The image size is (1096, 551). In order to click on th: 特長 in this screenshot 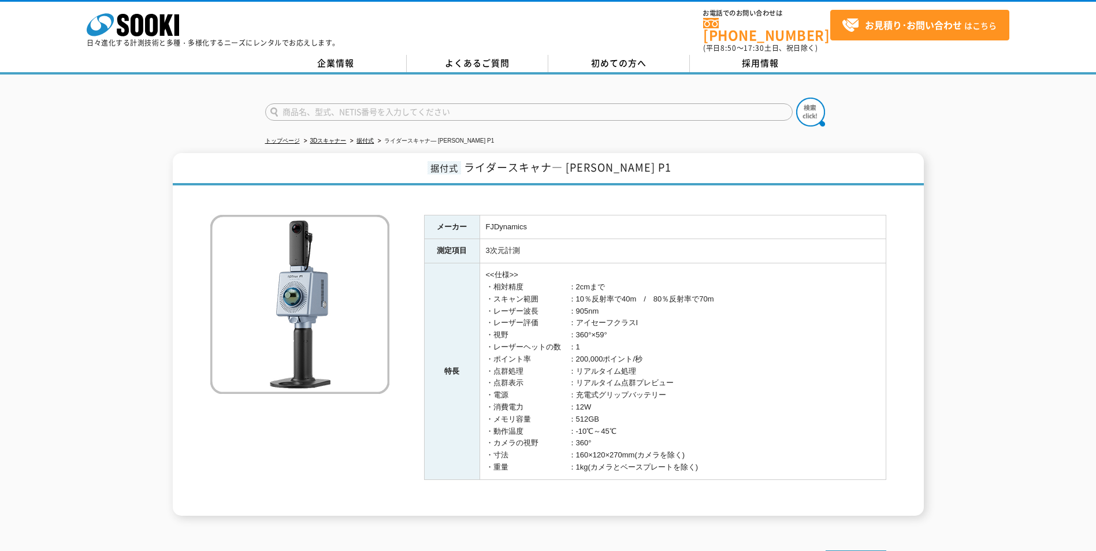, I will do `click(452, 372)`.